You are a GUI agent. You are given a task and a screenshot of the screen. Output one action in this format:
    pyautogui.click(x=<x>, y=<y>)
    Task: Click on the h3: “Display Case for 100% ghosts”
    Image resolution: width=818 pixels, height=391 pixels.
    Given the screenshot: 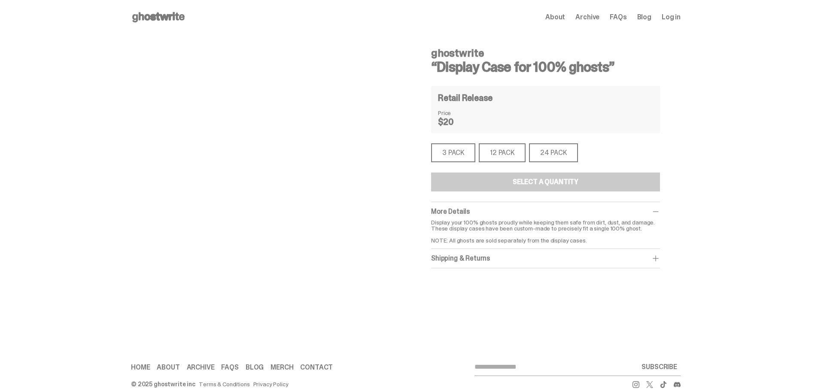 What is the action you would take?
    pyautogui.click(x=545, y=67)
    